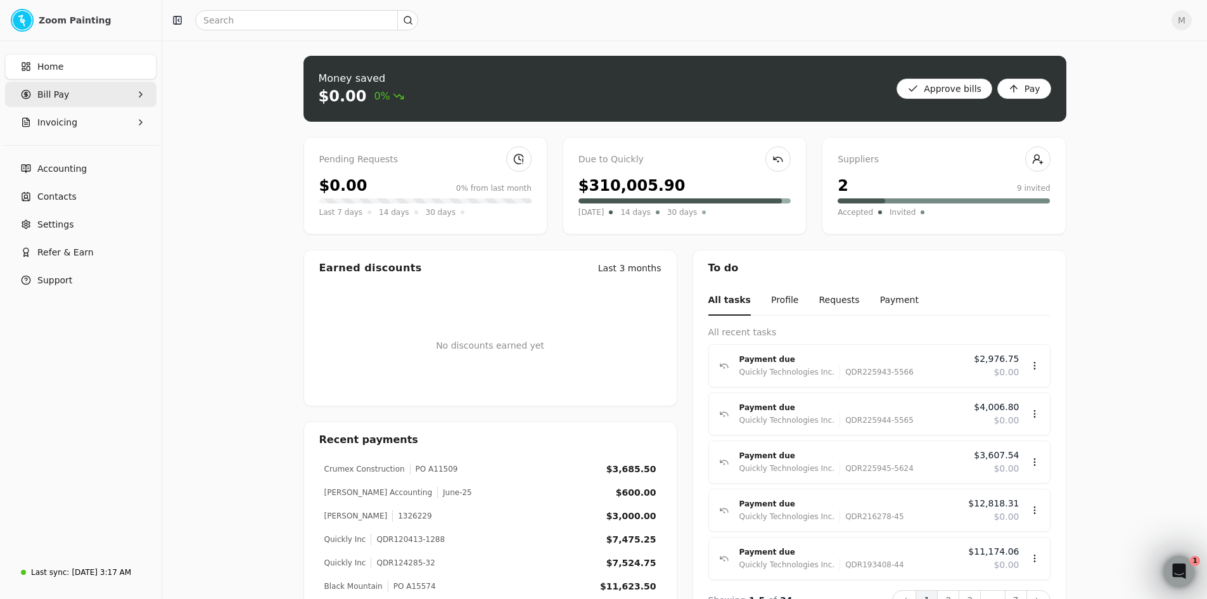  Describe the element at coordinates (50, 572) in the screenshot. I see `div: Last sync:` at that location.